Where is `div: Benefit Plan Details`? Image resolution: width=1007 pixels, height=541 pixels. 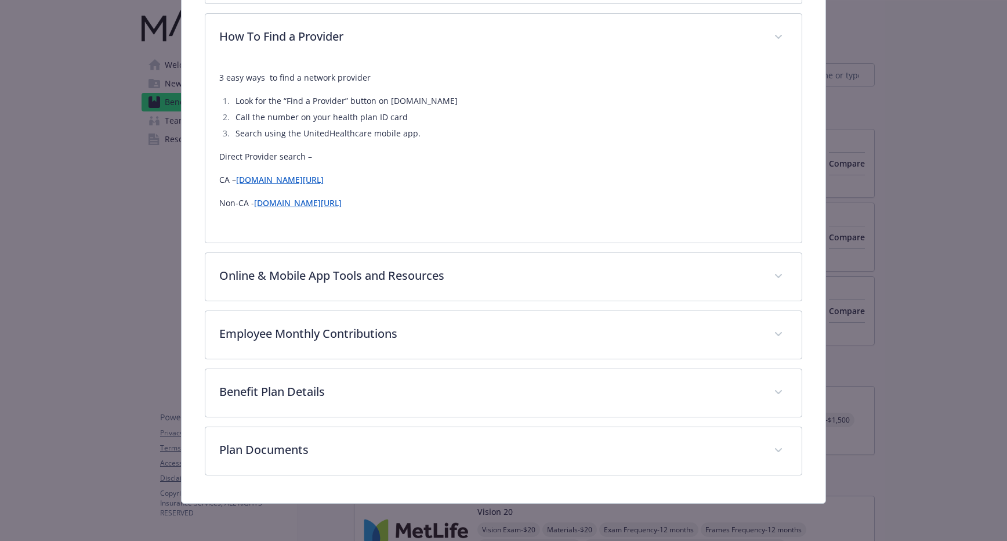
div: Benefit Plan Details is located at coordinates (503, 393).